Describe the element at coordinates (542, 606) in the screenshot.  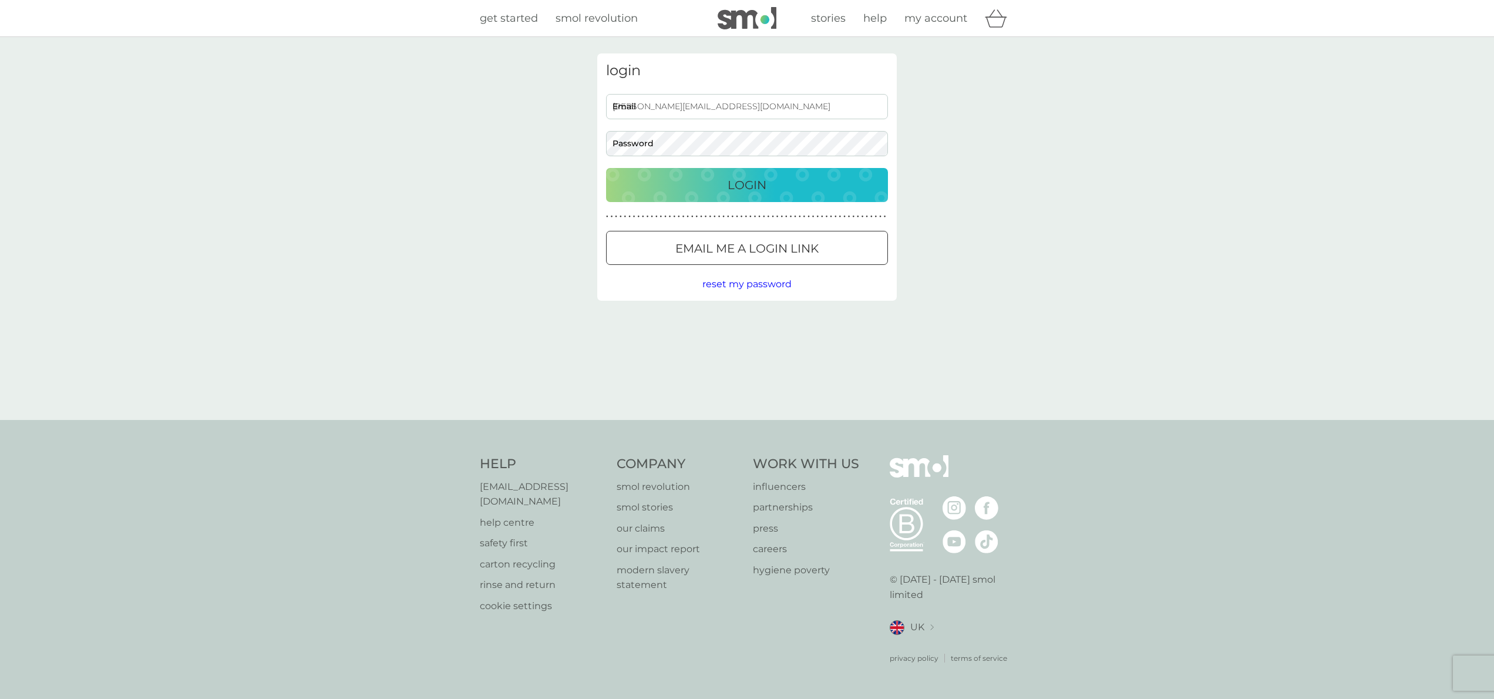
I see `a: cookie settings` at that location.